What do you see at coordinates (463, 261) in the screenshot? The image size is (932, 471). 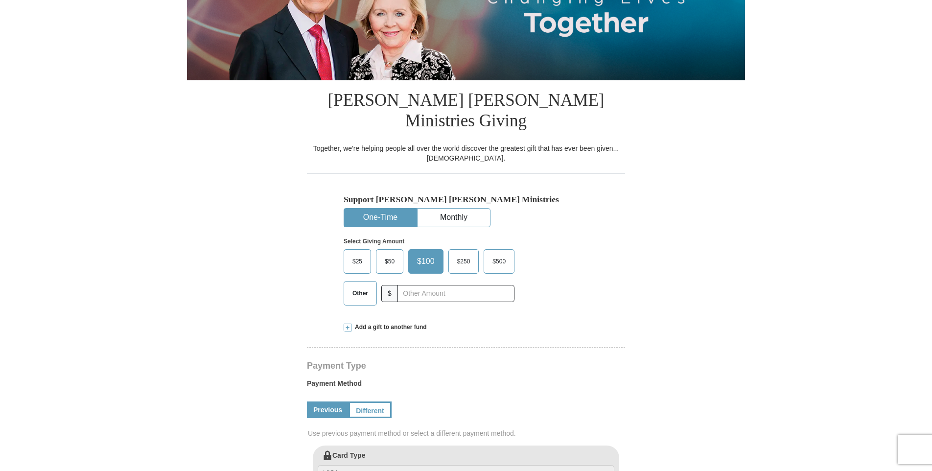 I see `span: $250` at bounding box center [463, 261].